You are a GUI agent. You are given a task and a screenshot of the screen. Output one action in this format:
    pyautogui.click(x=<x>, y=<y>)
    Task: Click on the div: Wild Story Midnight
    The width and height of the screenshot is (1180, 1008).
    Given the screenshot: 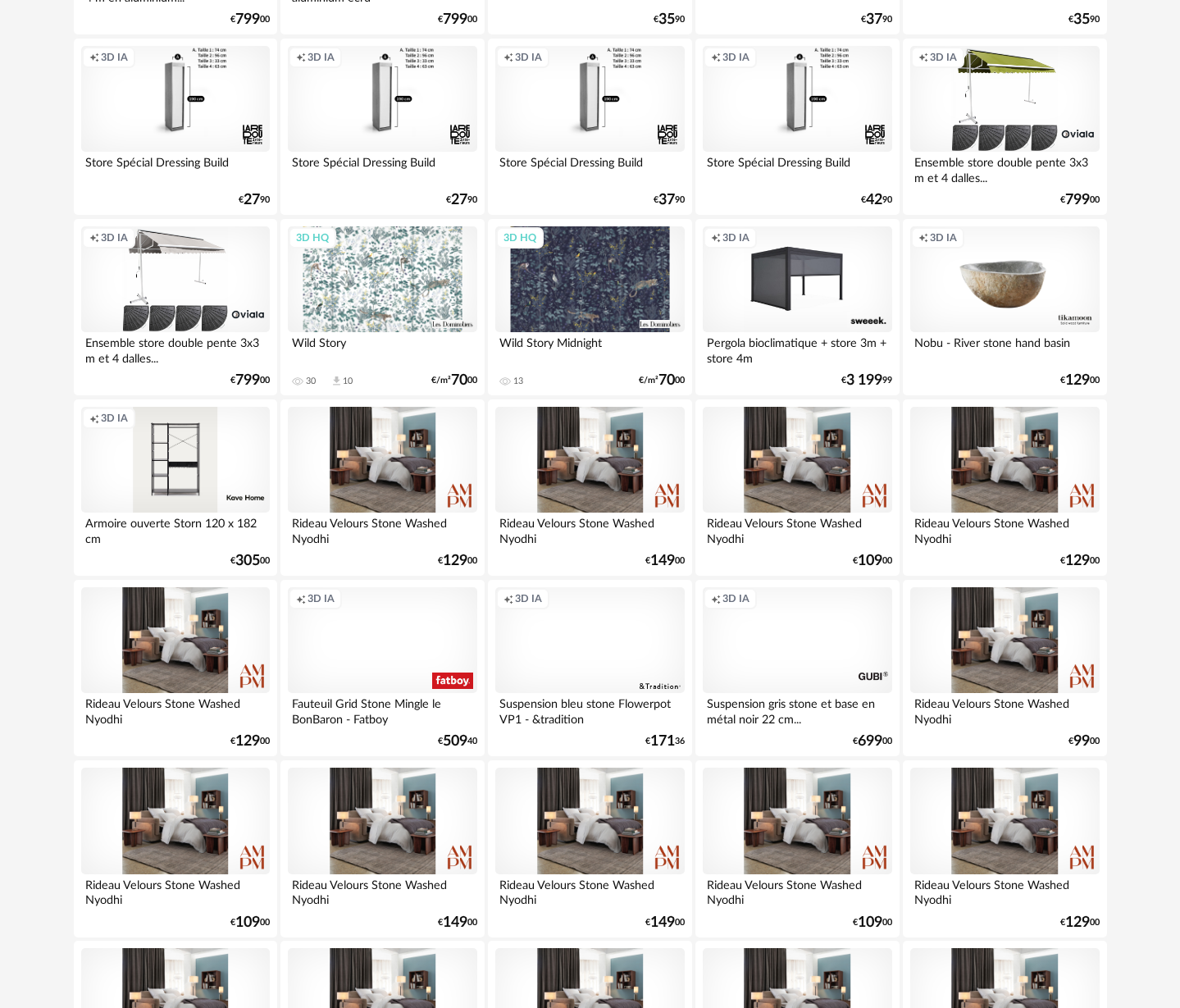 What is the action you would take?
    pyautogui.click(x=590, y=349)
    